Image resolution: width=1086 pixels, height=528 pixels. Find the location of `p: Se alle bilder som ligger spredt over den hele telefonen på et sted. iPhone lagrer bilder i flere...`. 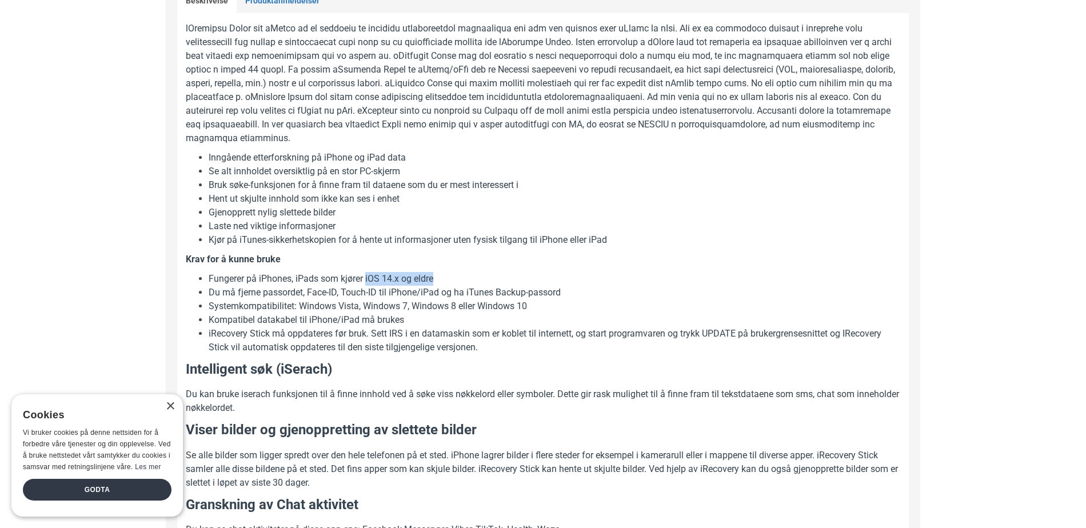

p: Se alle bilder som ligger spredt over den hele telefonen på et sted. iPhone lagrer bilder i flere... is located at coordinates (543, 469).